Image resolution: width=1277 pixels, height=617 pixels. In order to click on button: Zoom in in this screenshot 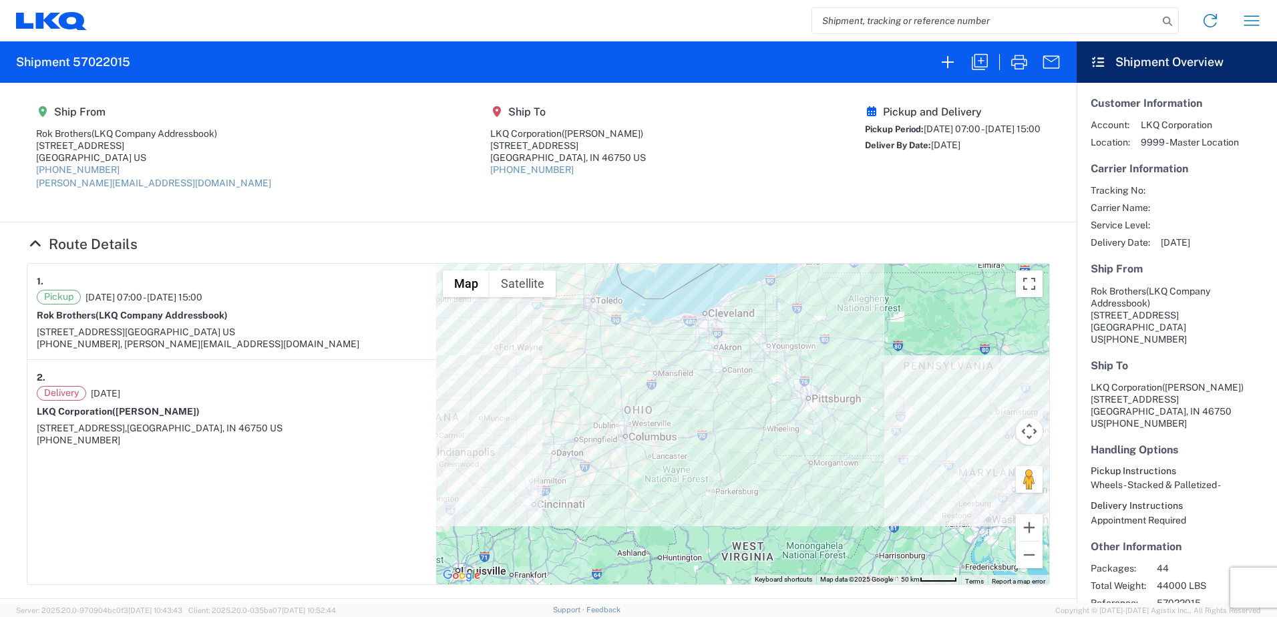, I will do `click(1029, 528)`.